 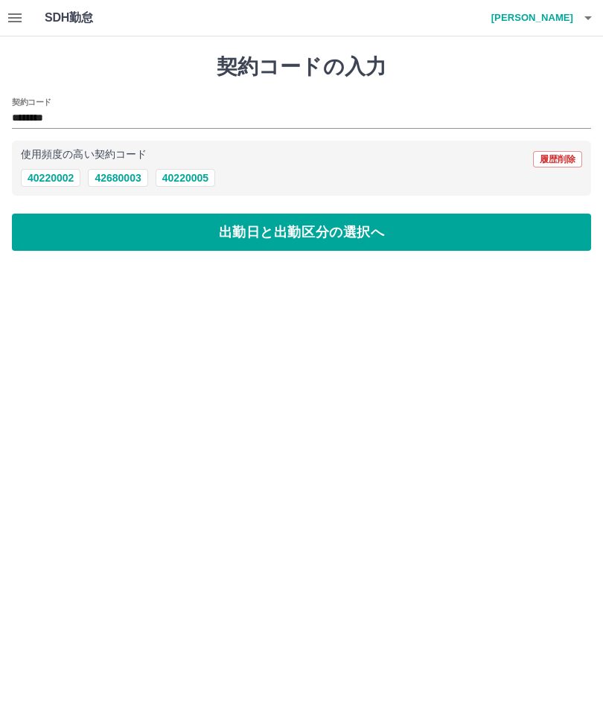 I want to click on button: 履歴削除, so click(x=558, y=159).